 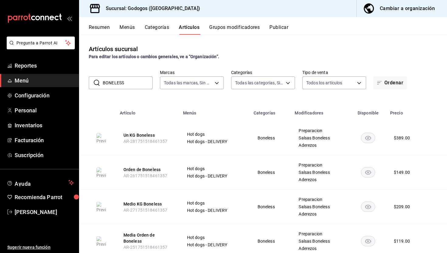 What do you see at coordinates (69, 18) in the screenshot?
I see `button: open_drawer_menu` at bounding box center [69, 18].